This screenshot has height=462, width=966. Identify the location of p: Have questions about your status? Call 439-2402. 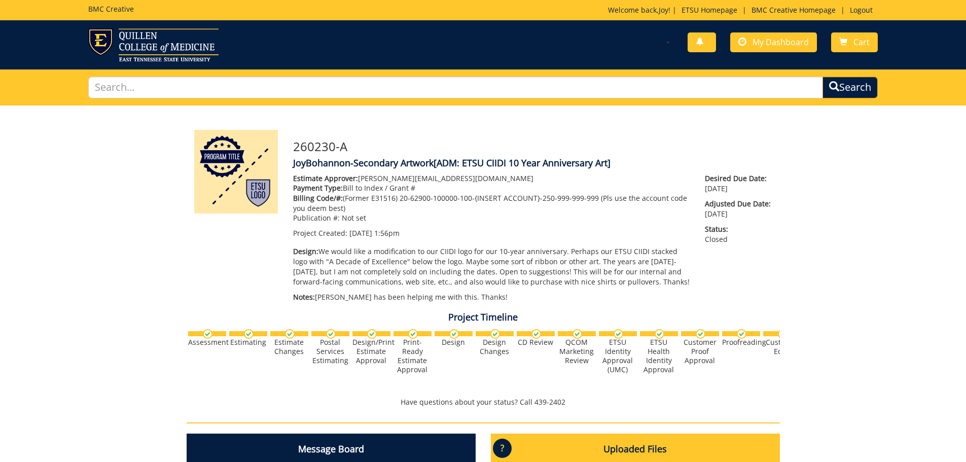
(483, 402).